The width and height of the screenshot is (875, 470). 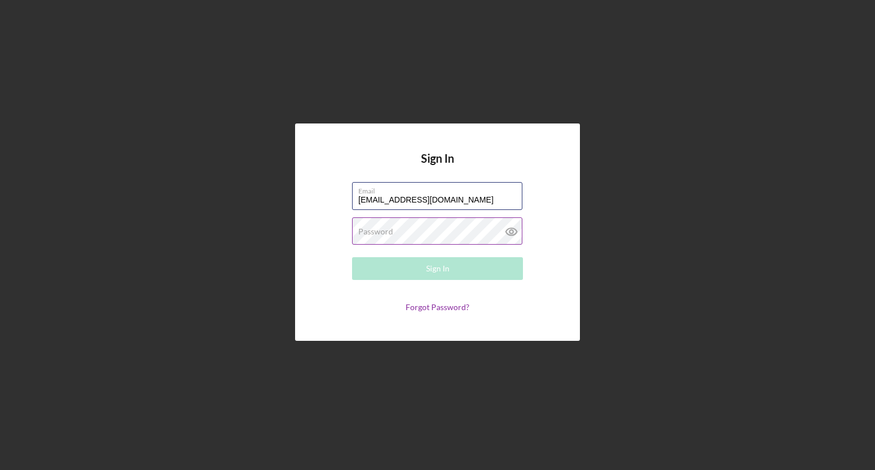 I want to click on h4: Sign In, so click(x=437, y=167).